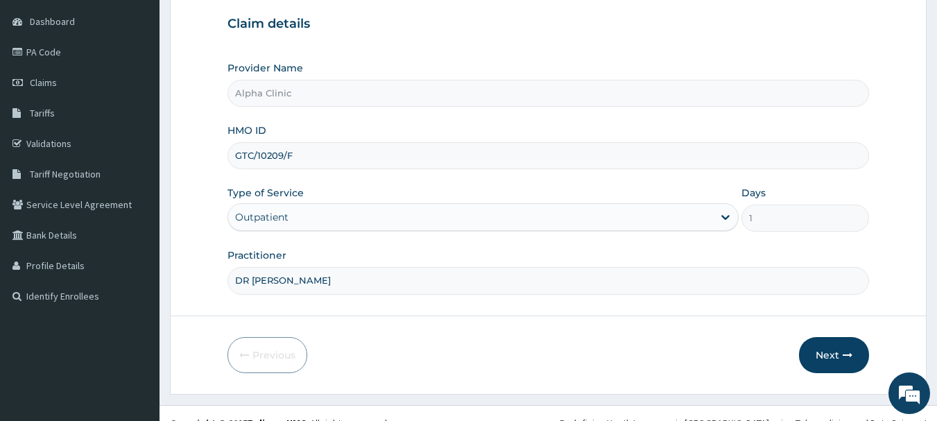 The height and width of the screenshot is (421, 937). I want to click on div: Minimize live chat window, so click(244, 24).